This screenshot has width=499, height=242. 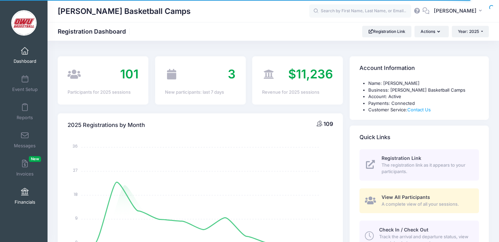 What do you see at coordinates (387, 68) in the screenshot?
I see `h4: Account Information` at bounding box center [387, 68].